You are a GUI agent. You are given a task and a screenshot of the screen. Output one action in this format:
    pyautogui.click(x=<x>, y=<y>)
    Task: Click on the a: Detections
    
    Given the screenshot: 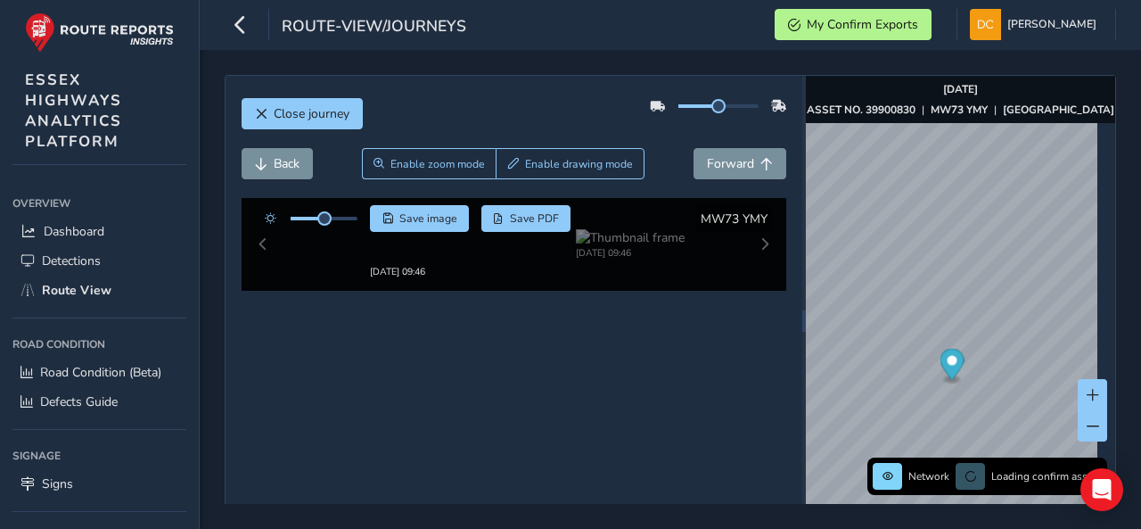 What is the action you would take?
    pyautogui.click(x=99, y=260)
    